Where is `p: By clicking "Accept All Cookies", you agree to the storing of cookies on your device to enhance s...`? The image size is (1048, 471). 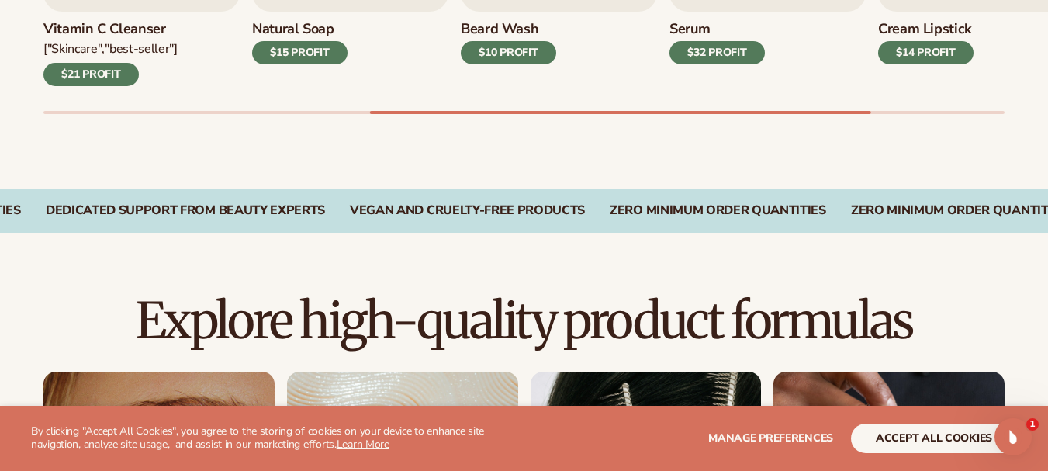
p: By clicking "Accept All Cookies", you agree to the storing of cookies on your device to enhance s... is located at coordinates (274, 438).